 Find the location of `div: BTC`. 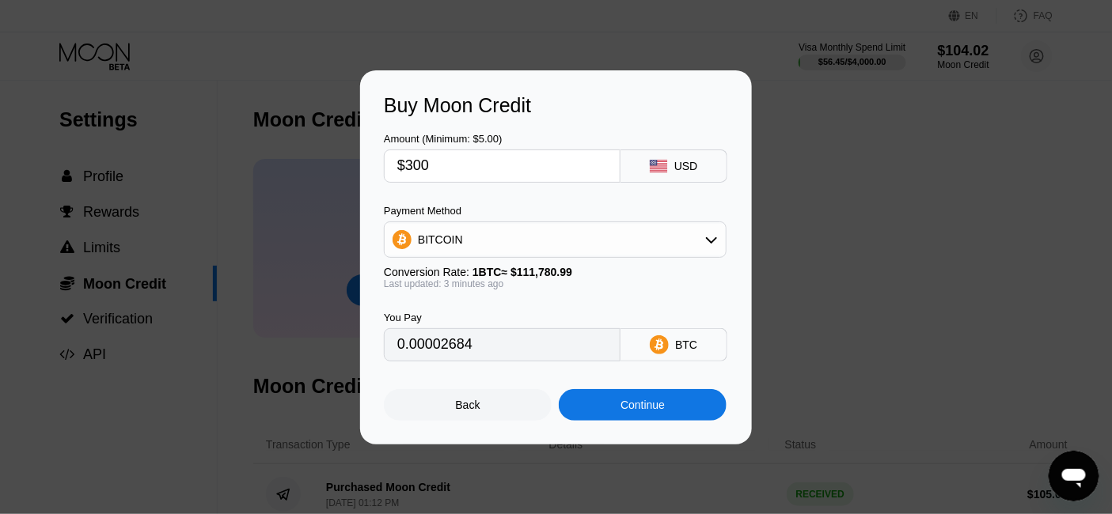

div: BTC is located at coordinates (686, 345).